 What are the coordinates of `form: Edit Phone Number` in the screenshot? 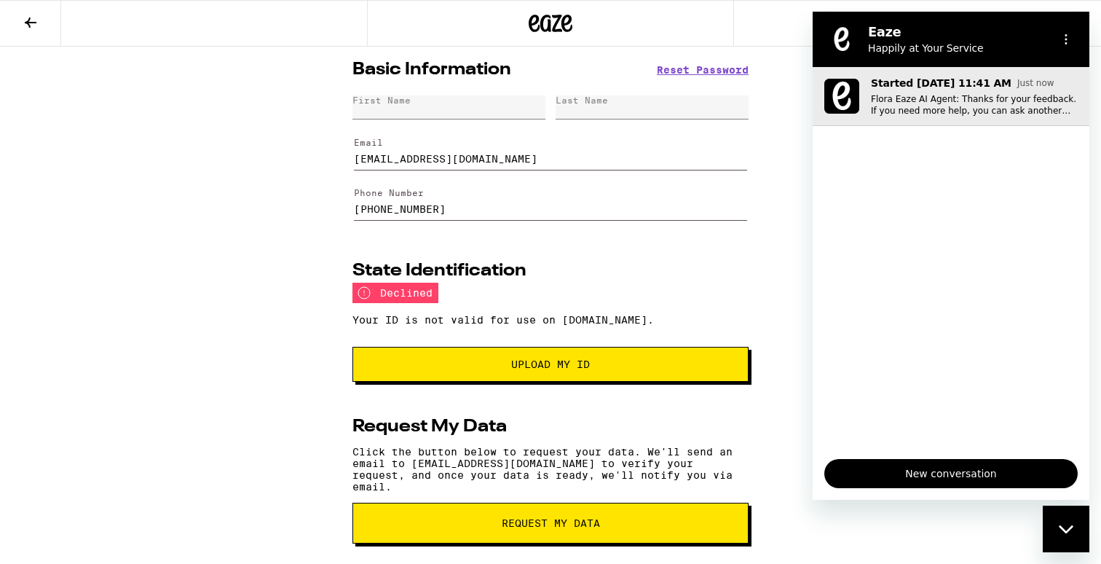 It's located at (550, 201).